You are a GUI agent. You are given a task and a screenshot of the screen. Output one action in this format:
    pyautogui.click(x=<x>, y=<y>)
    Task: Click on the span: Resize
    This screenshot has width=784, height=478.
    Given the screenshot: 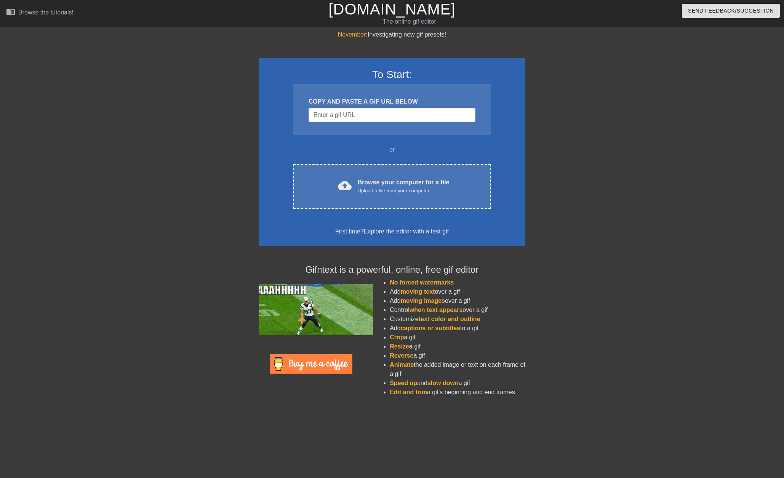 What is the action you would take?
    pyautogui.click(x=399, y=346)
    